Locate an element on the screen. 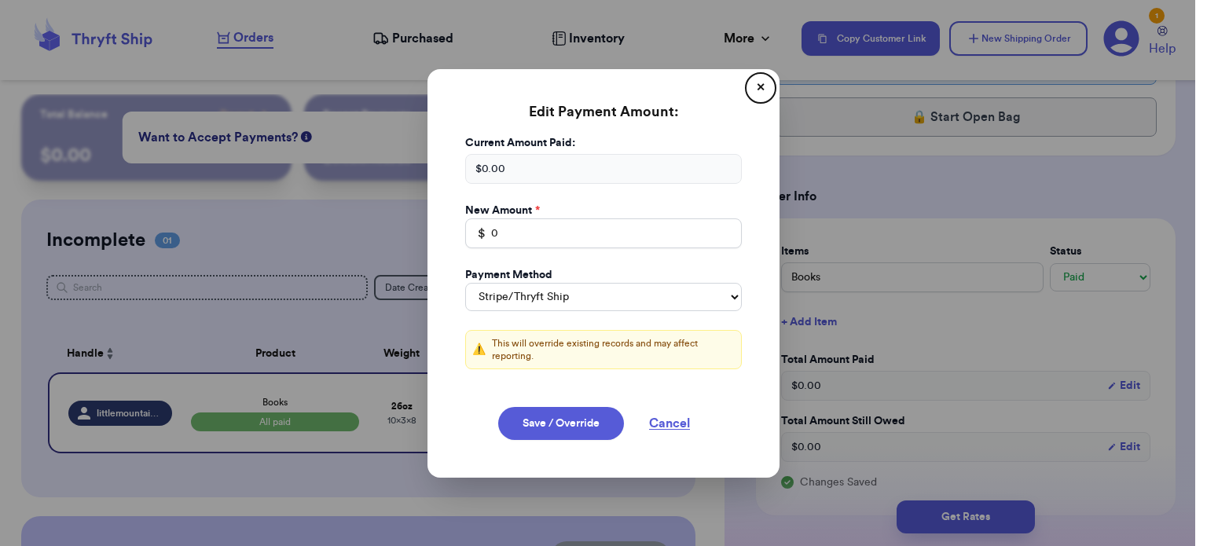 Image resolution: width=1207 pixels, height=546 pixels. label: Payment Method is located at coordinates (508, 275).